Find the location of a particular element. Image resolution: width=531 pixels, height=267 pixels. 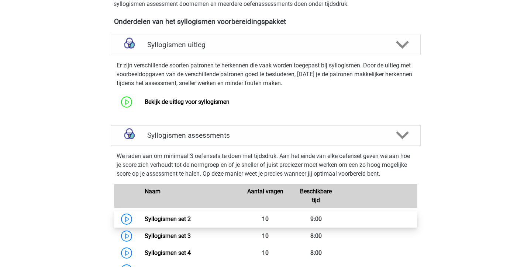

p: Er zijn verschillende soorten patronen te herkennen die vaak worden toegepast bij syllogismen. Do... is located at coordinates (266, 74).